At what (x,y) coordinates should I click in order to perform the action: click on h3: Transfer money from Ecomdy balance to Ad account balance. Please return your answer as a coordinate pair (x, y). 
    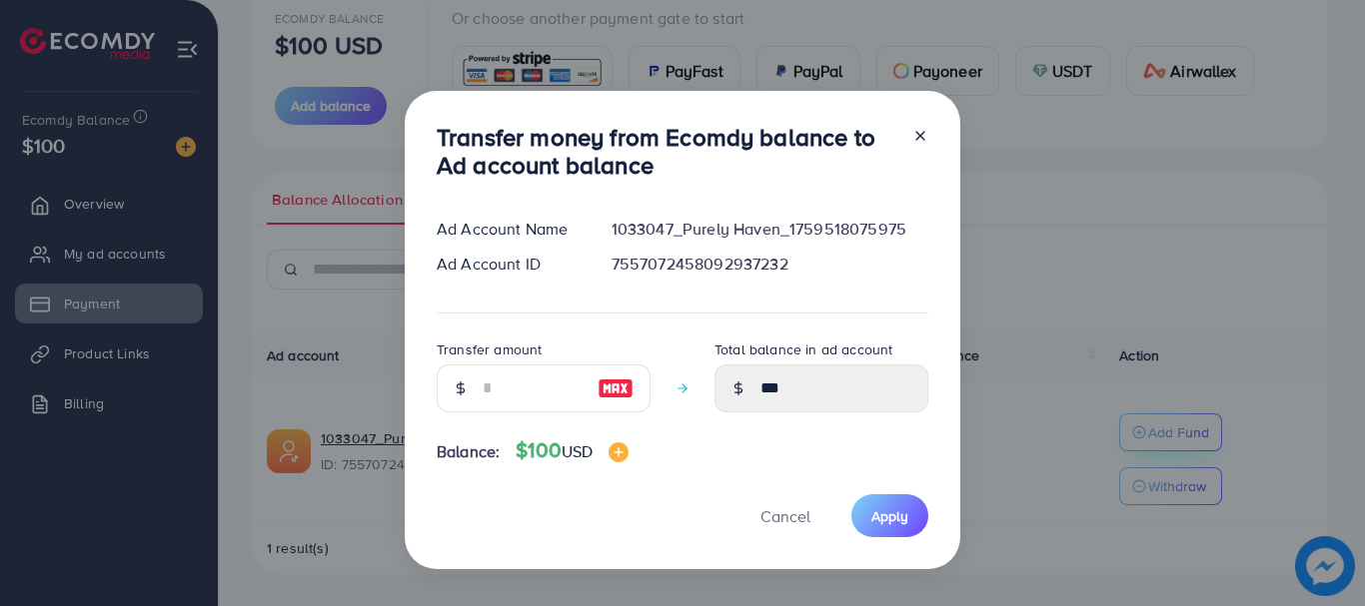
    Looking at the image, I should click on (666, 152).